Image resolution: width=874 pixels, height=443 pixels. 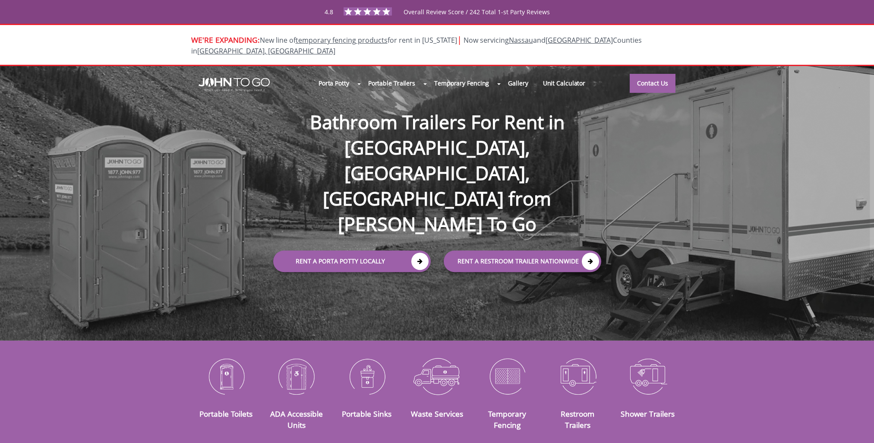 I want to click on a: Gallery, so click(x=518, y=83).